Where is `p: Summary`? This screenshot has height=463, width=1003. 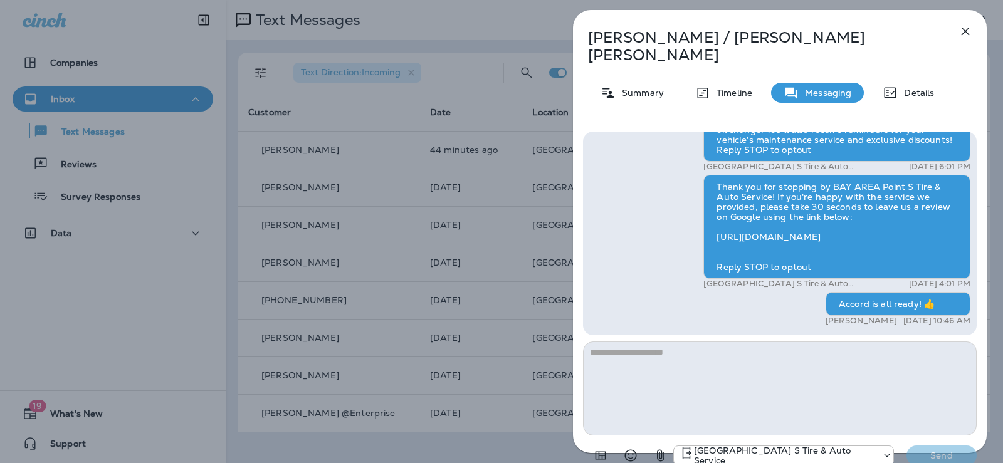
p: Summary is located at coordinates (639, 93).